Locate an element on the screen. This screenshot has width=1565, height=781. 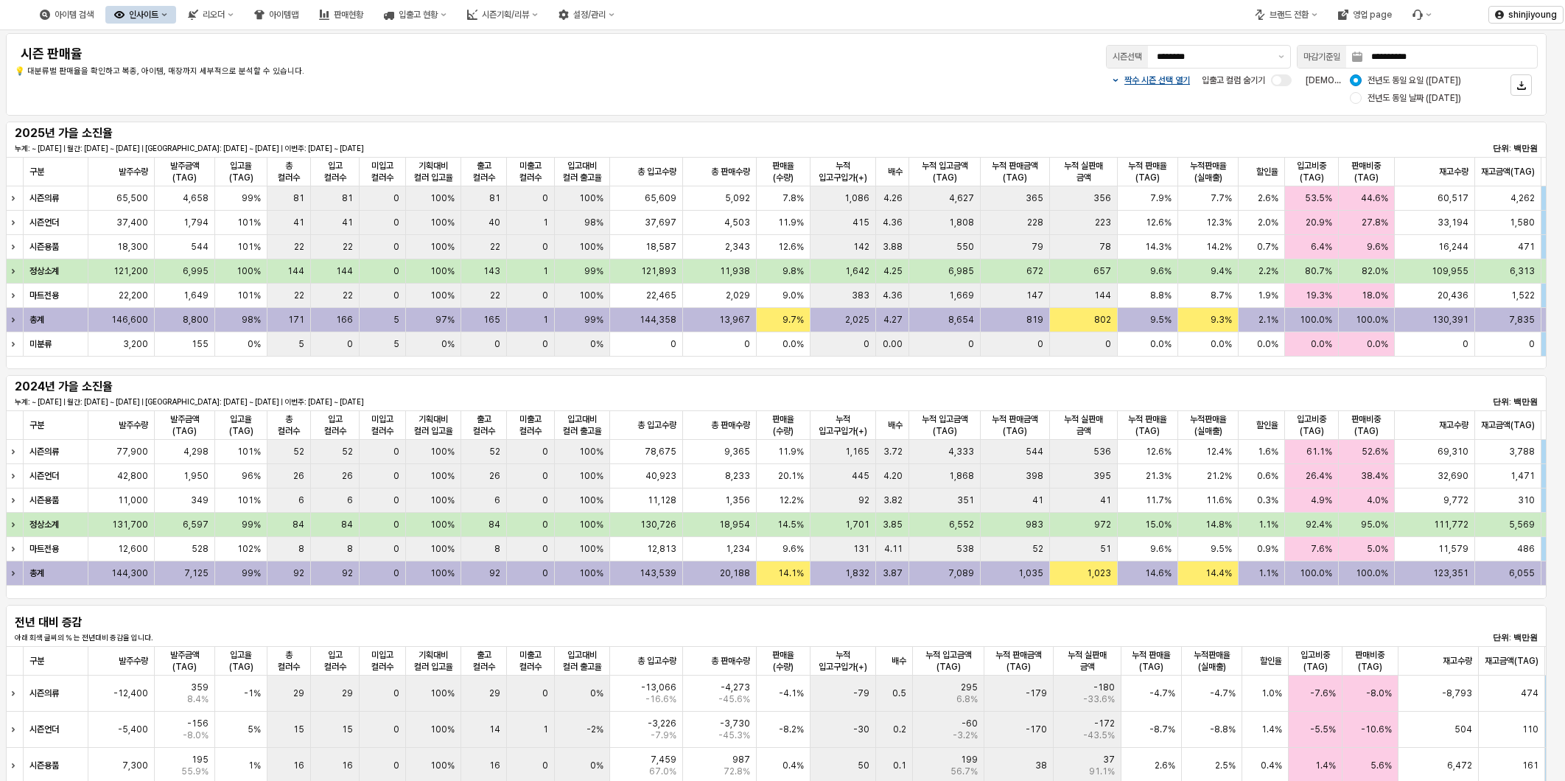
span: 입고비중(TAG) is located at coordinates (1316, 661).